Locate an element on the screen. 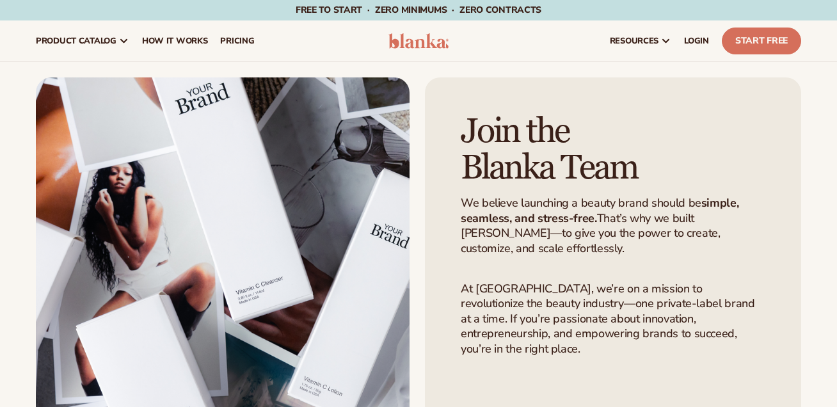 Image resolution: width=837 pixels, height=407 pixels. span: How It Works is located at coordinates (175, 41).